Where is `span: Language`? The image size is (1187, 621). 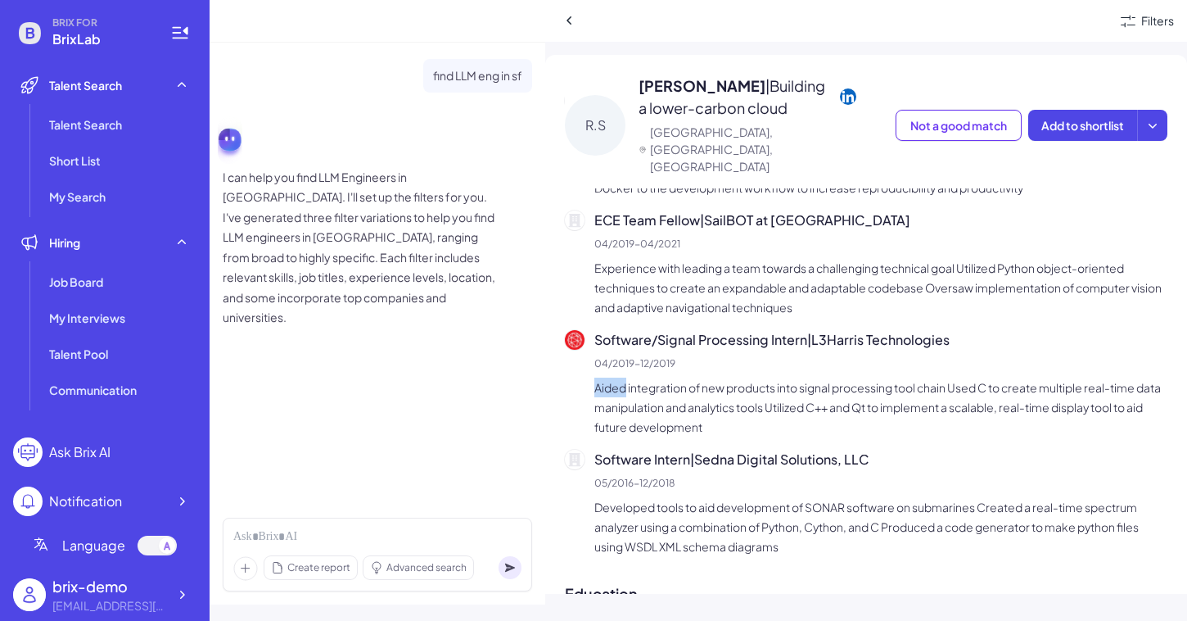
span: Language is located at coordinates (93, 545).